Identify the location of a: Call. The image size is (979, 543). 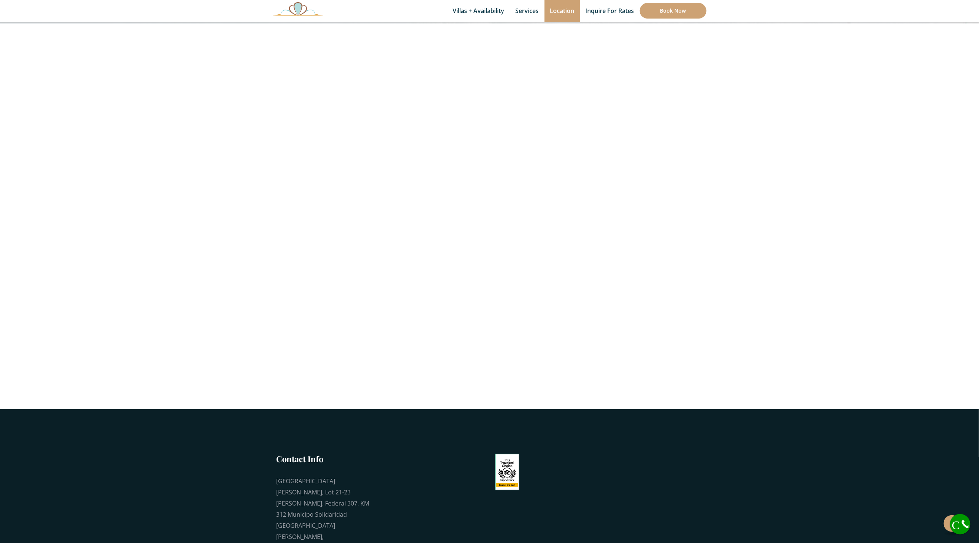
(960, 524).